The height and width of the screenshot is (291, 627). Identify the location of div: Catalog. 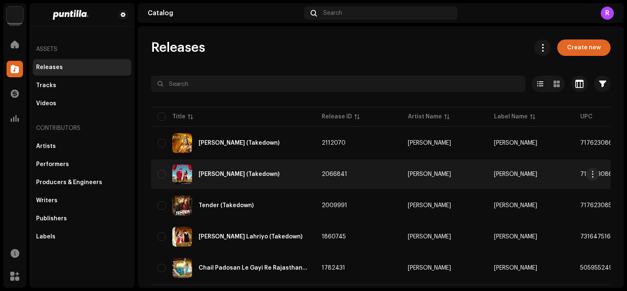
(224, 13).